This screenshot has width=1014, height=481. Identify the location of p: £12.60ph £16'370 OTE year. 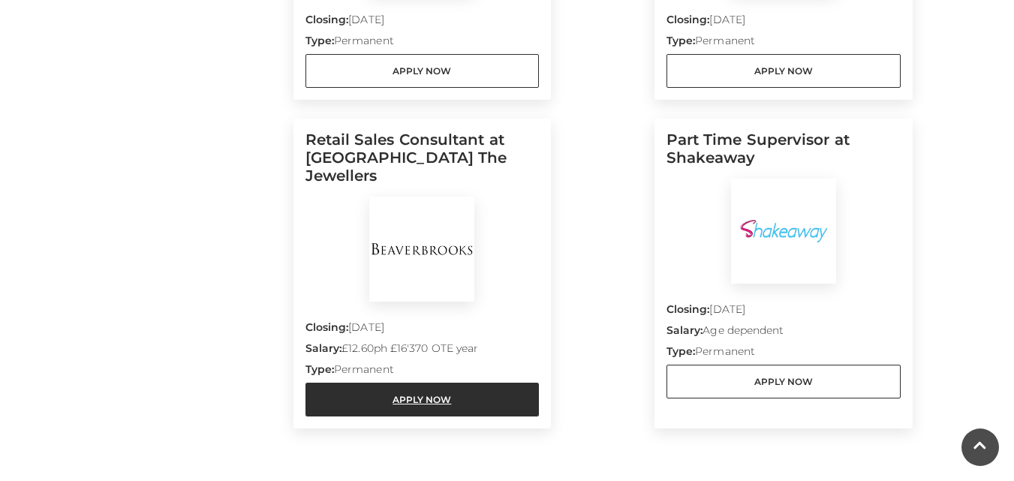
(423, 351).